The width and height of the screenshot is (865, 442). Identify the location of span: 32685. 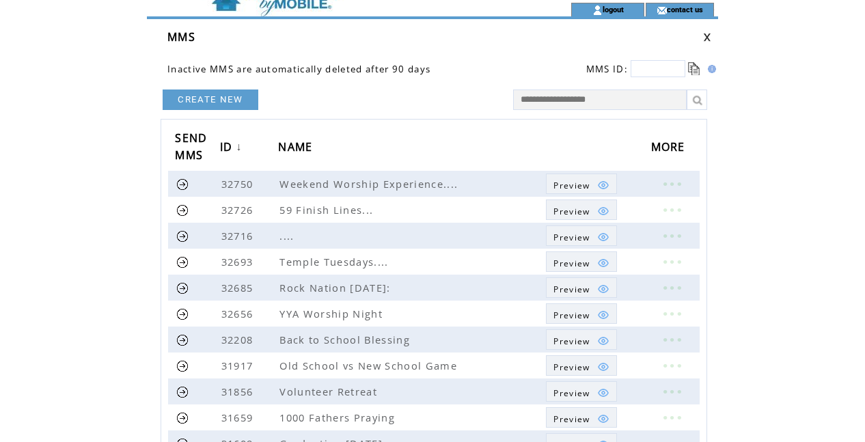
(239, 288).